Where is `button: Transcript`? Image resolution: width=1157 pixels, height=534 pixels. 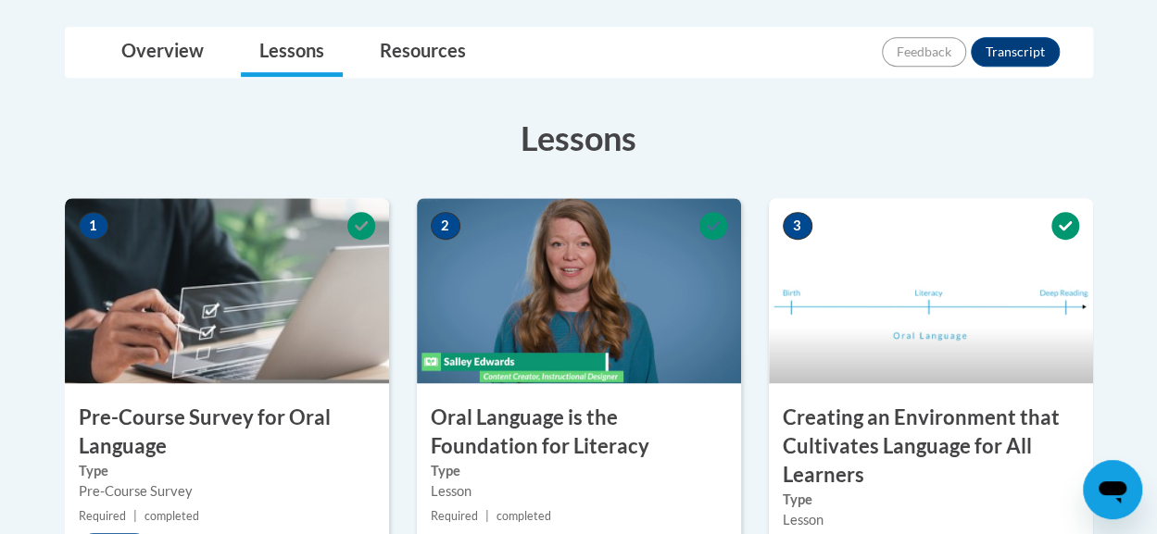
button: Transcript is located at coordinates (1015, 52).